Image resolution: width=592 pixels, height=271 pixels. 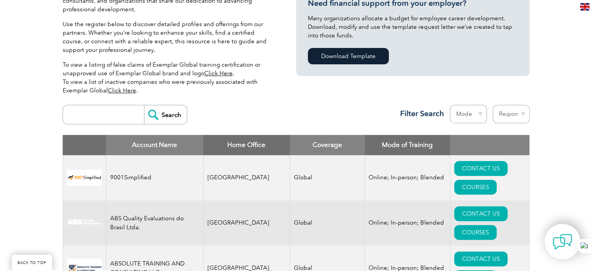 I want to click on th: : activate to sort column ascending, so click(x=490, y=145).